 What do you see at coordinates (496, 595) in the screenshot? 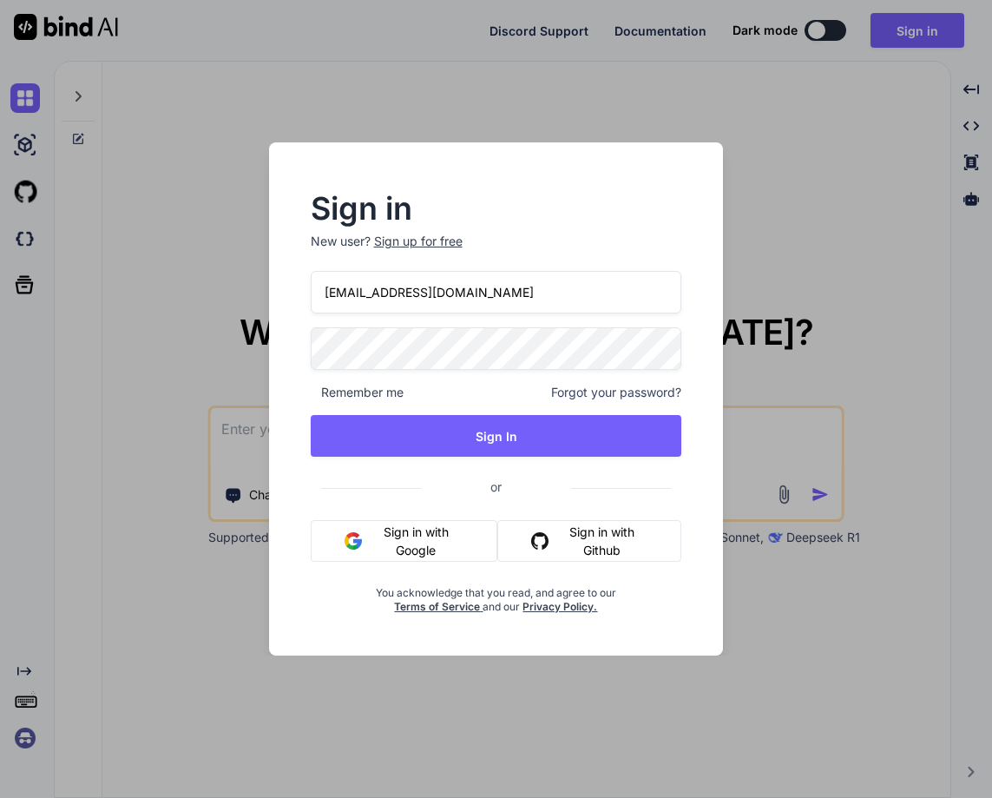
I see `div: You acknowledge that you read, and agree to our and our` at bounding box center [496, 595].